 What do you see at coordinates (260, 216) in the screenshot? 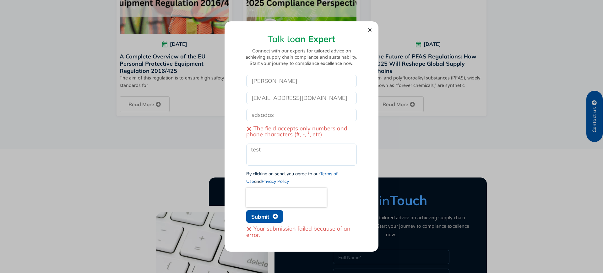
I see `span: Submit` at bounding box center [260, 216].